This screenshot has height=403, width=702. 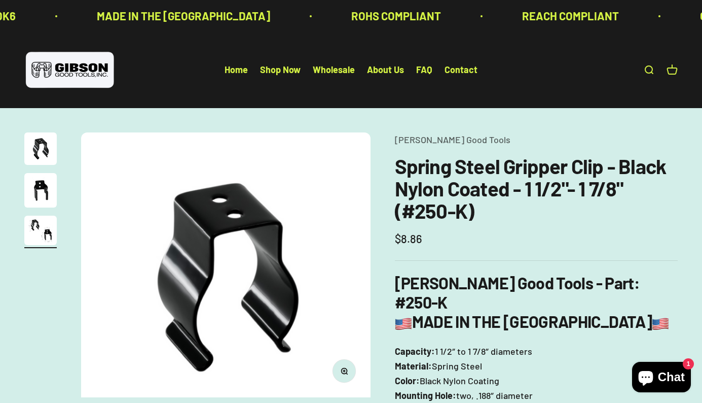 I want to click on inbox-online-store-chat: Shopify online store chat, so click(x=662, y=378).